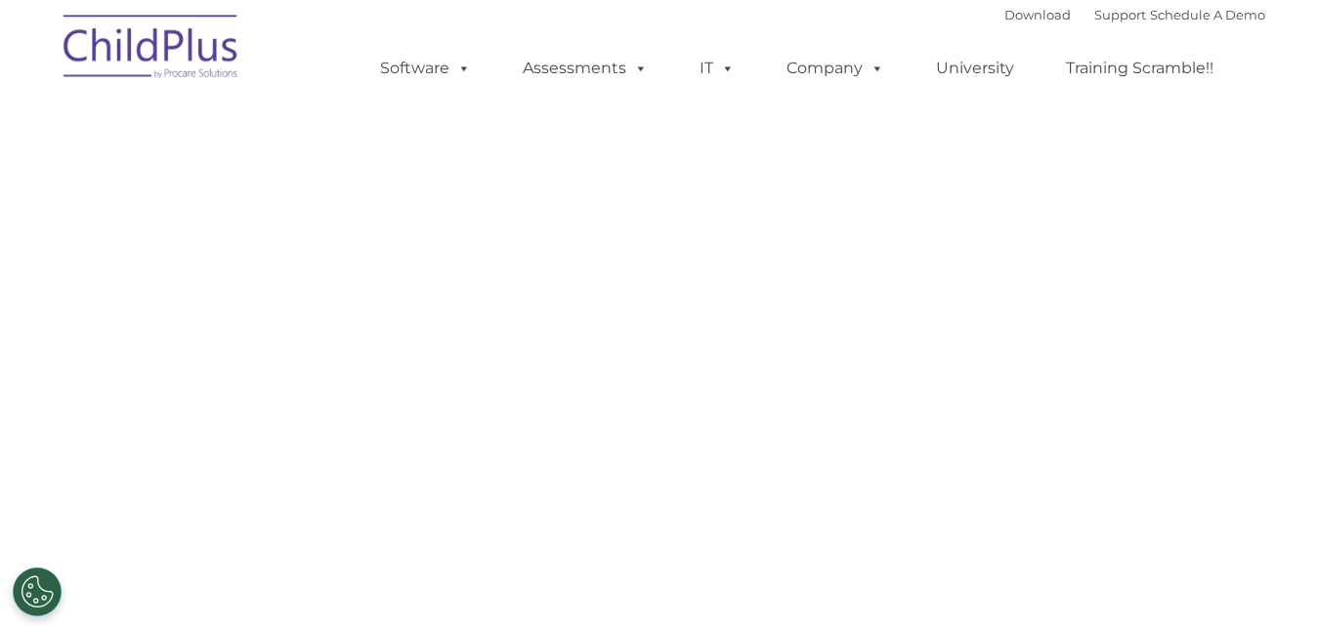 The height and width of the screenshot is (626, 1318). Describe the element at coordinates (835, 68) in the screenshot. I see `a: Company` at that location.